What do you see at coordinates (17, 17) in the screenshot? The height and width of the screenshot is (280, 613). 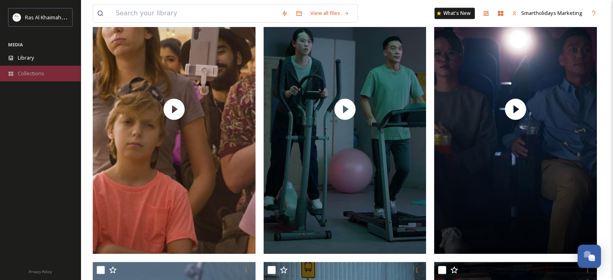 I see `img: Logo_RAKTDA_RGB-01.png` at bounding box center [17, 17].